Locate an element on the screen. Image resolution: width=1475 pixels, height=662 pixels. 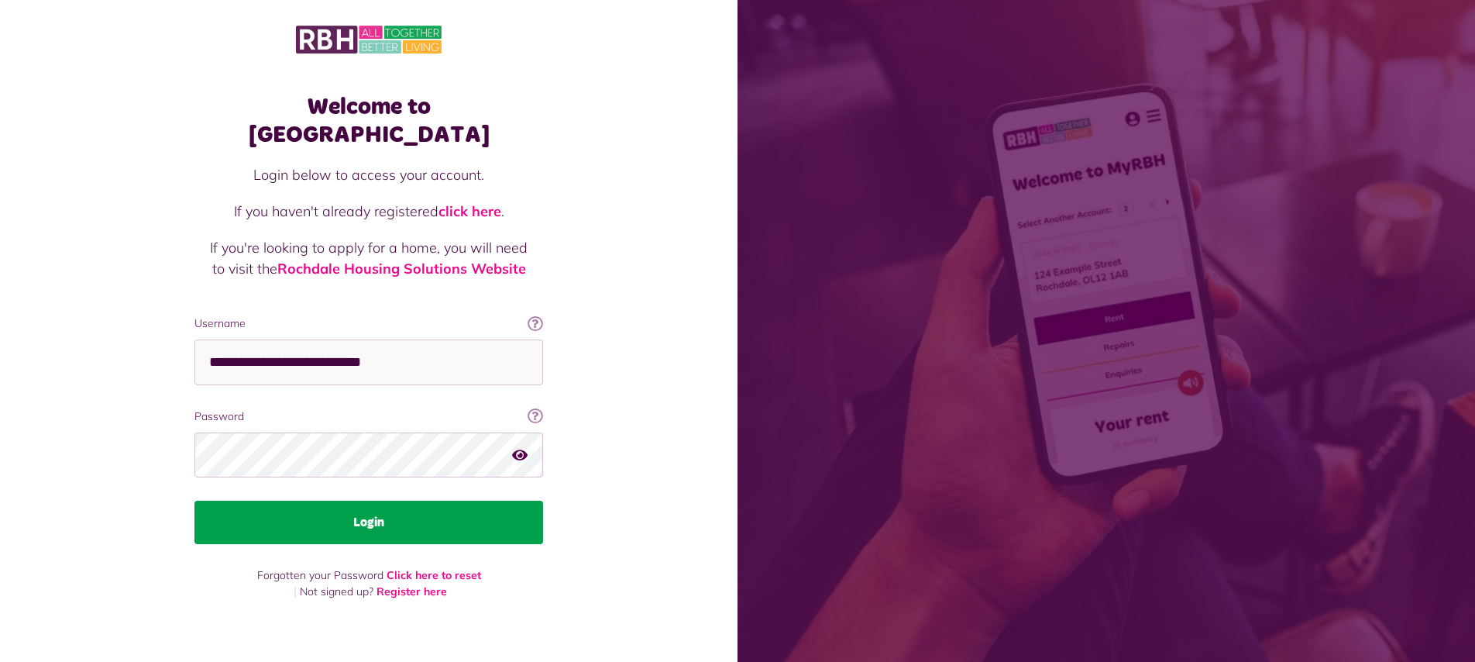
label: Username is located at coordinates (369, 323).